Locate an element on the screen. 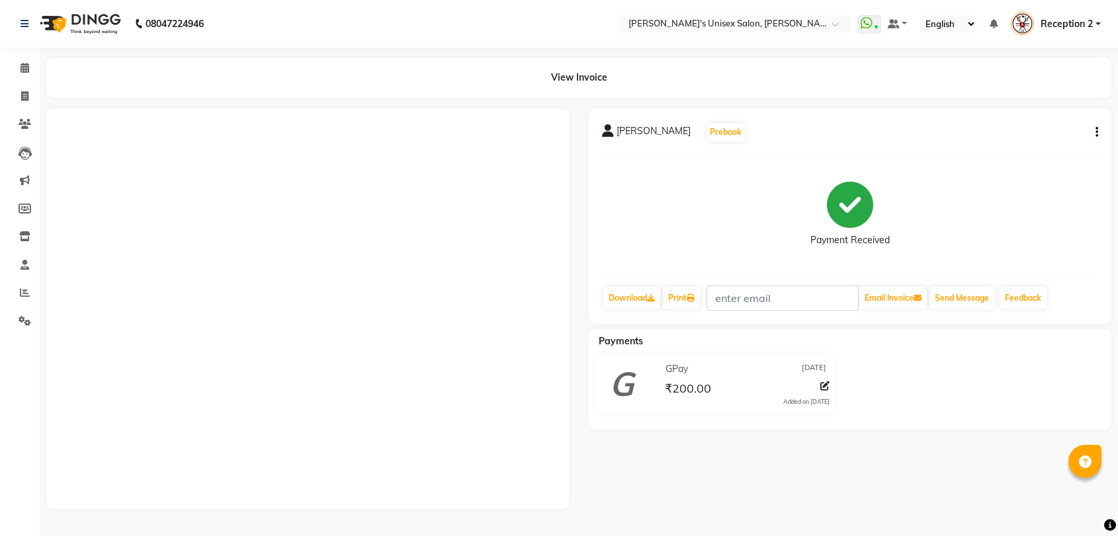 Image resolution: width=1118 pixels, height=536 pixels. span: Payments is located at coordinates (620, 341).